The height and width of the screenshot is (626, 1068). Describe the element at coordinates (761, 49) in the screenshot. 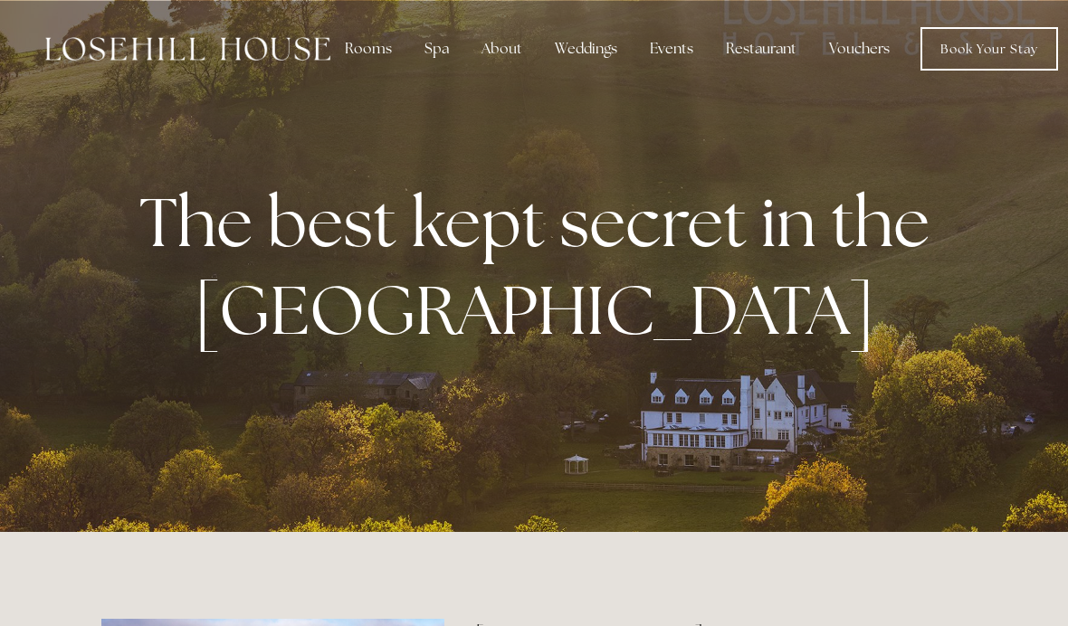

I see `div: Restaurant` at that location.